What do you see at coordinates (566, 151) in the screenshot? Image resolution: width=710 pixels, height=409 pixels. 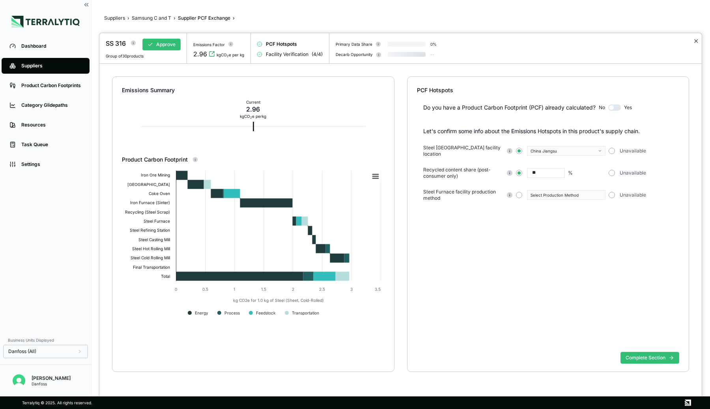 I see `button: China Jiangsu` at bounding box center [566, 151].